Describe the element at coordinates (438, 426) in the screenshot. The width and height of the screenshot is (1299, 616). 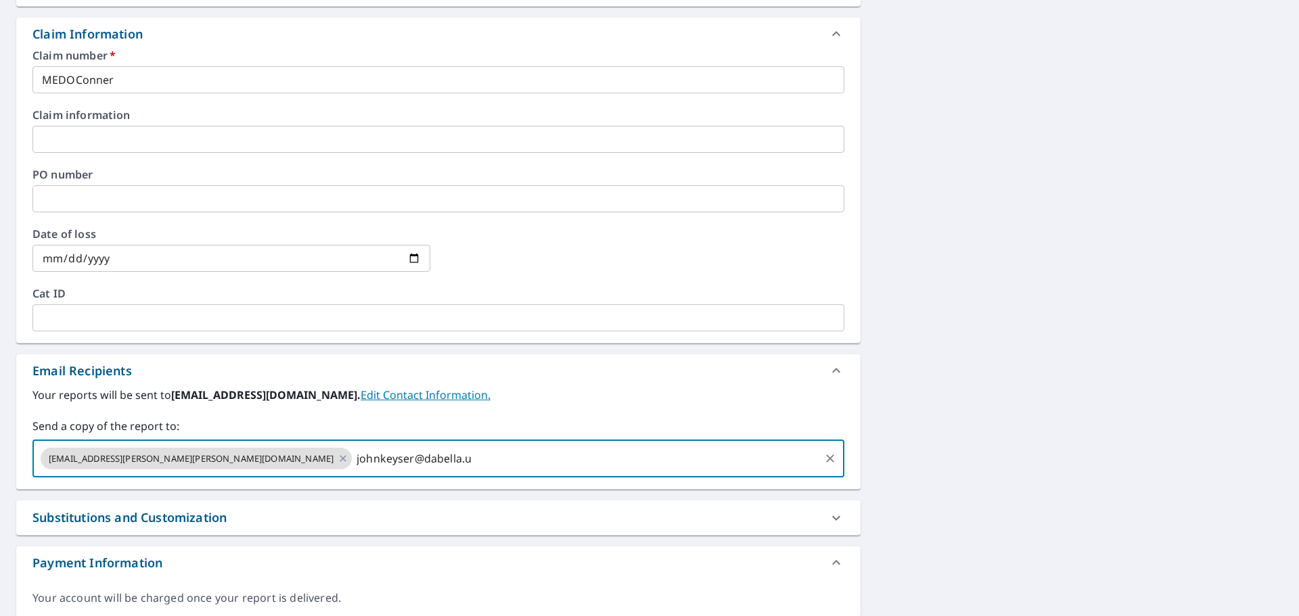
I see `label: Send a copy of the report to:` at that location.